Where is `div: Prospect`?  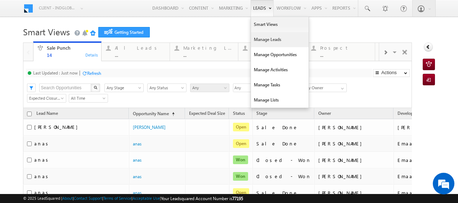 div: Prospect is located at coordinates (345, 48).